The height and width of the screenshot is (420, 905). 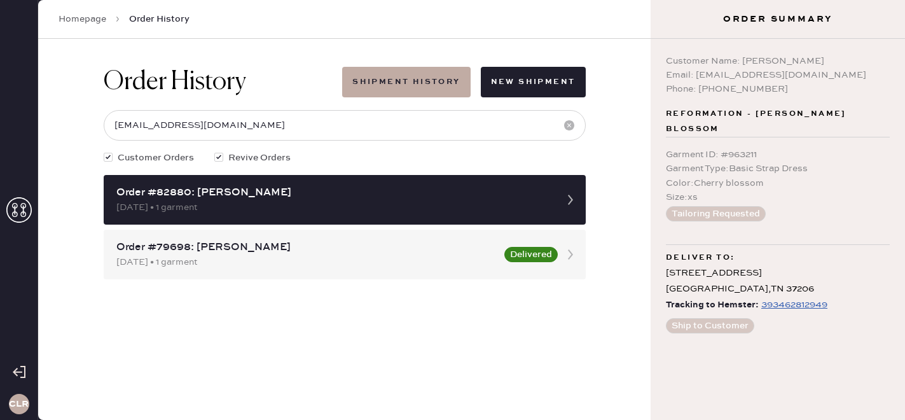 What do you see at coordinates (777, 19) in the screenshot?
I see `h3: Order Summary` at bounding box center [777, 19].